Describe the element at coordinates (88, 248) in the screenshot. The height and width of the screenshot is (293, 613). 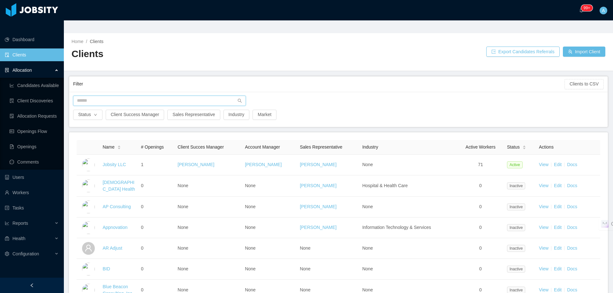
I see `i: icon: user` at that location.